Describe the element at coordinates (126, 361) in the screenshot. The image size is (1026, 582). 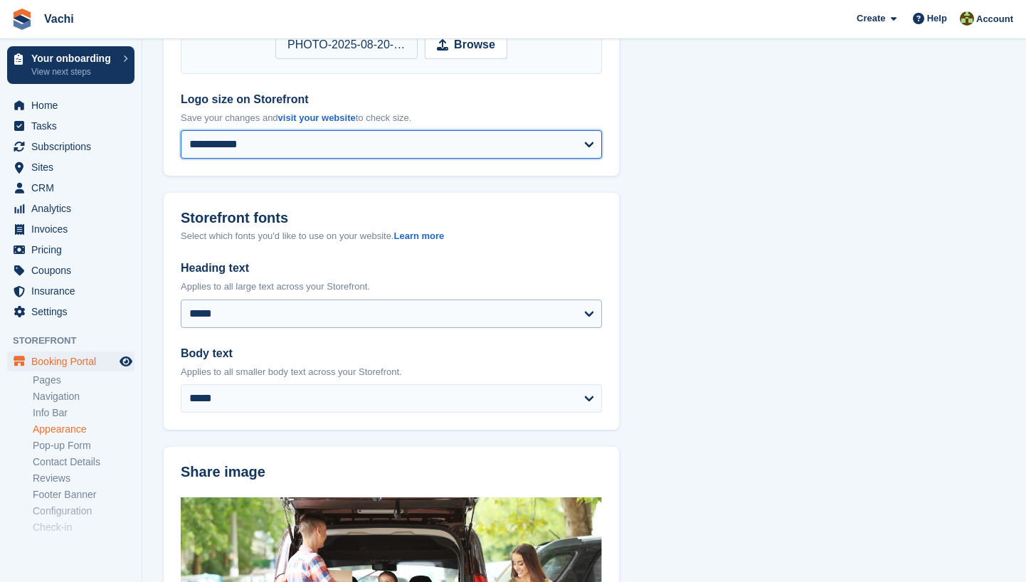
I see `a: Preview store` at that location.